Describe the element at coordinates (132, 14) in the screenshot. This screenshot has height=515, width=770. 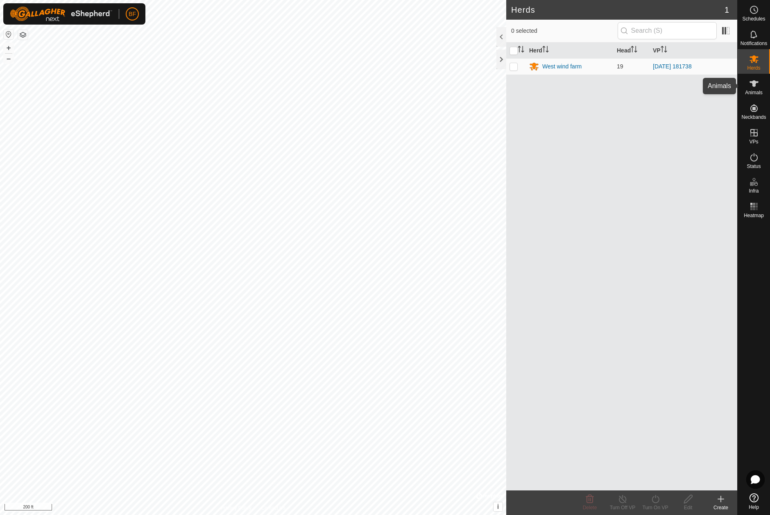
I see `span: BF` at that location.